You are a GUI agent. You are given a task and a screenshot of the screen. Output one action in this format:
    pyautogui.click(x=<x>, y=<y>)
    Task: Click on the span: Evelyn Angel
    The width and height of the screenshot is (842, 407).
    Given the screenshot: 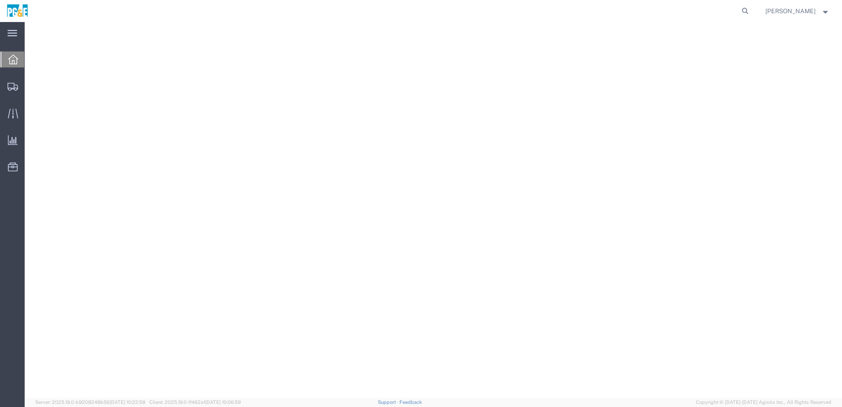 What is the action you would take?
    pyautogui.click(x=791, y=11)
    